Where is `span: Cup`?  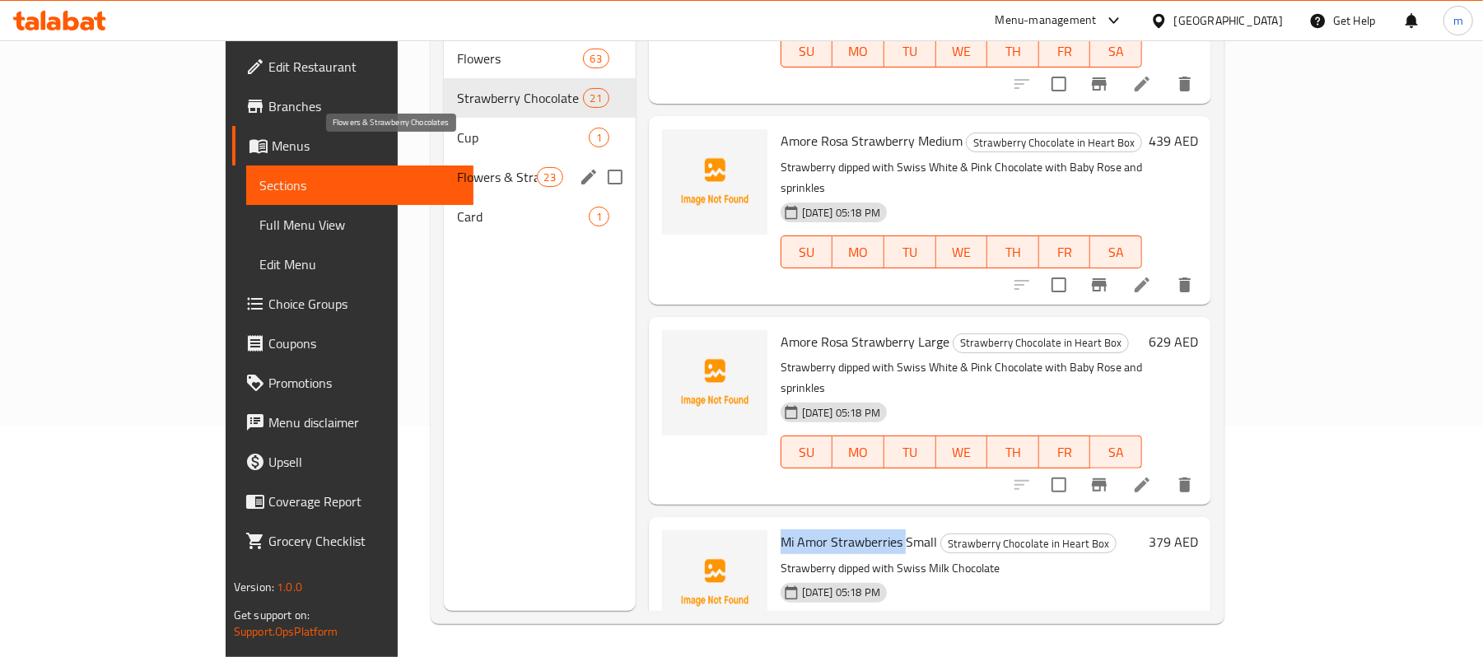 span: Cup is located at coordinates (523, 137).